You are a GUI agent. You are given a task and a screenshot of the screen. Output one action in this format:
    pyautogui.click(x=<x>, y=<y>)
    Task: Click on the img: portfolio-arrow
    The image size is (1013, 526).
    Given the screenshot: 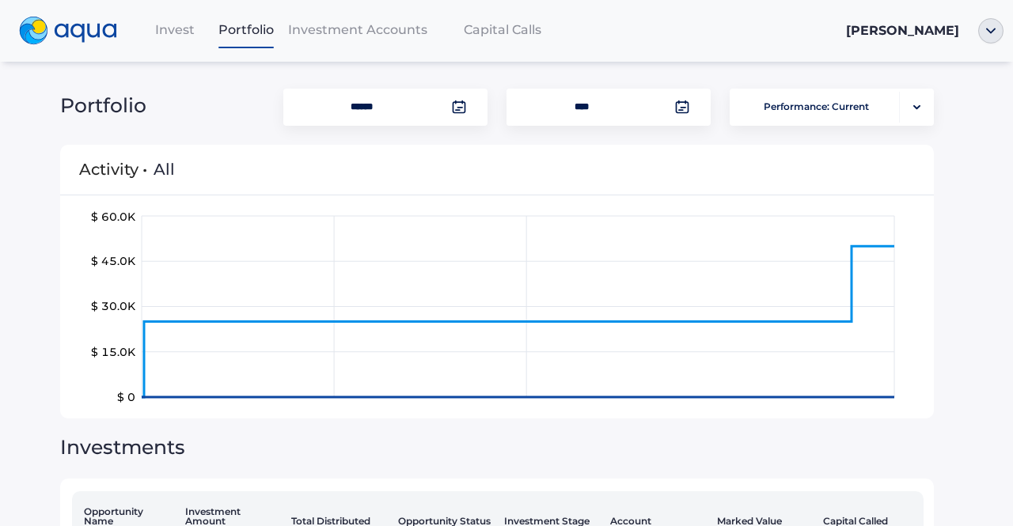 What is the action you would take?
    pyautogui.click(x=916, y=107)
    